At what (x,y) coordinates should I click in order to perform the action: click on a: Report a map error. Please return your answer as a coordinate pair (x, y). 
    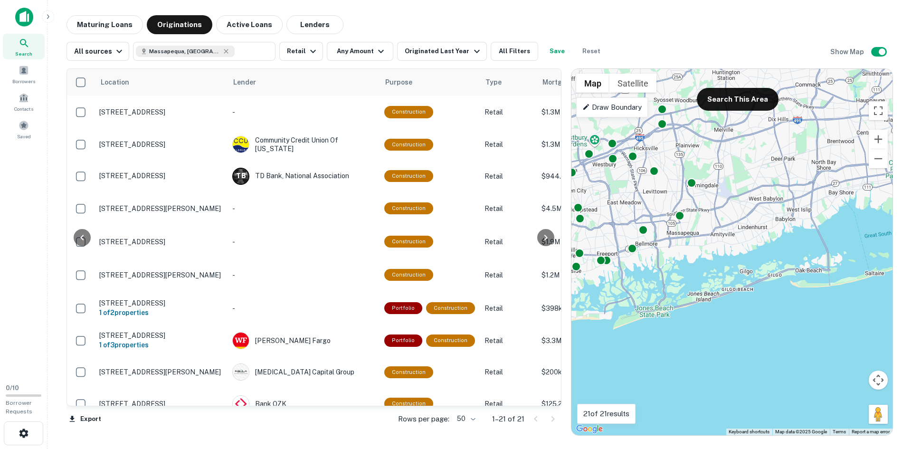
    Looking at the image, I should click on (871, 431).